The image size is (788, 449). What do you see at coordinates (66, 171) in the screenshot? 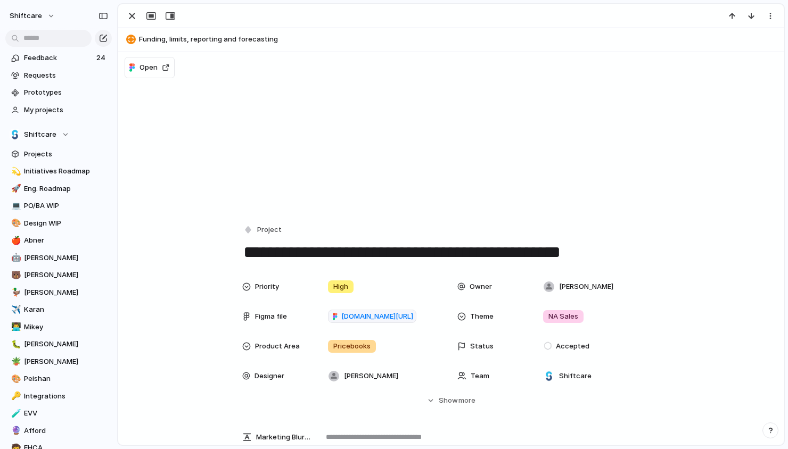
I see `span: Initiatives Roadmap` at bounding box center [66, 171].